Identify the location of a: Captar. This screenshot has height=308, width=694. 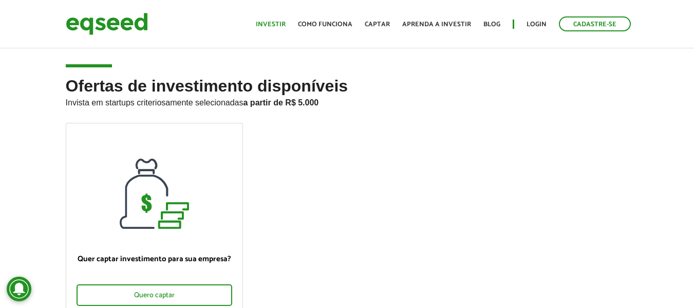
(377, 24).